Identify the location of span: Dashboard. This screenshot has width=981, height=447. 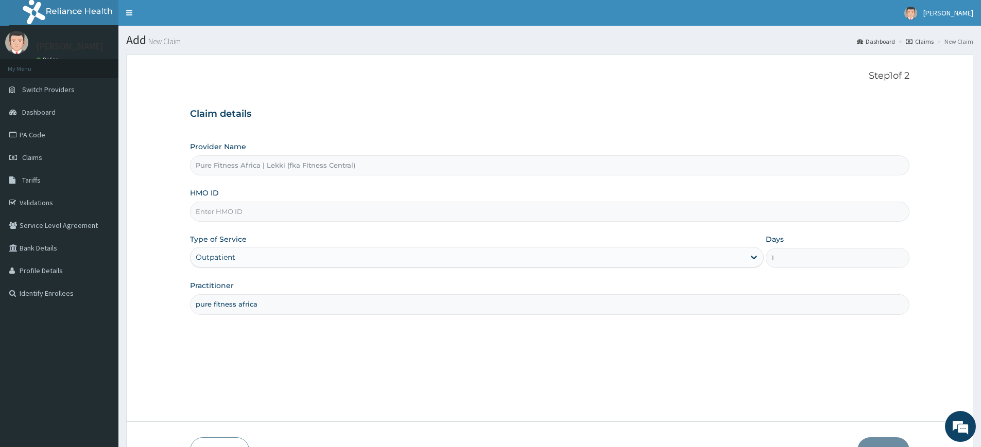
(39, 112).